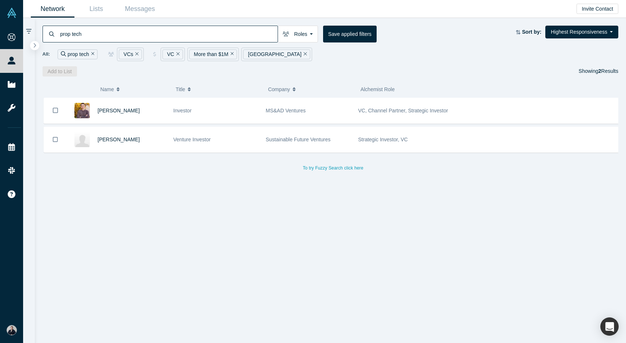  I want to click on button: To try Fuzzy Search click here, so click(333, 168).